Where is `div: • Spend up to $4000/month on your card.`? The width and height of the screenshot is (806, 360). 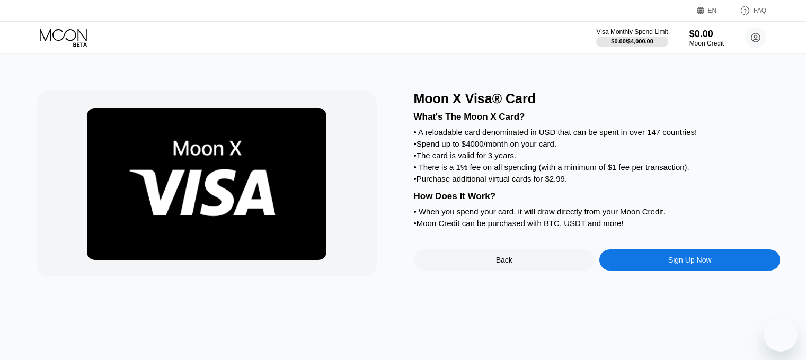
div: • Spend up to $4000/month on your card. is located at coordinates (597, 144).